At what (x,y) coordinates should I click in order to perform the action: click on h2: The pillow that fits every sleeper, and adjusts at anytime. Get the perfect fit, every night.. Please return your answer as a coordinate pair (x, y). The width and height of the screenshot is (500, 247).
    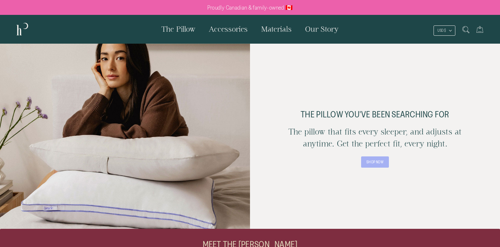
    Looking at the image, I should click on (374, 137).